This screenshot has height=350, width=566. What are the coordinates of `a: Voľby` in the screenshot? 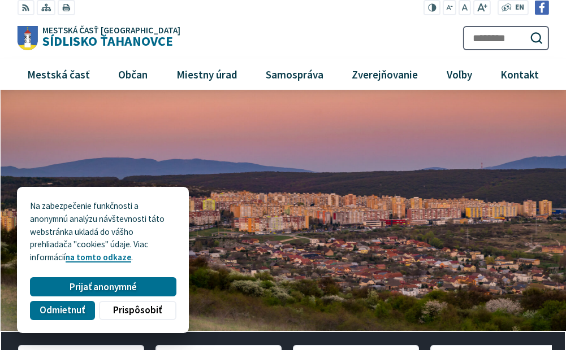 It's located at (459, 74).